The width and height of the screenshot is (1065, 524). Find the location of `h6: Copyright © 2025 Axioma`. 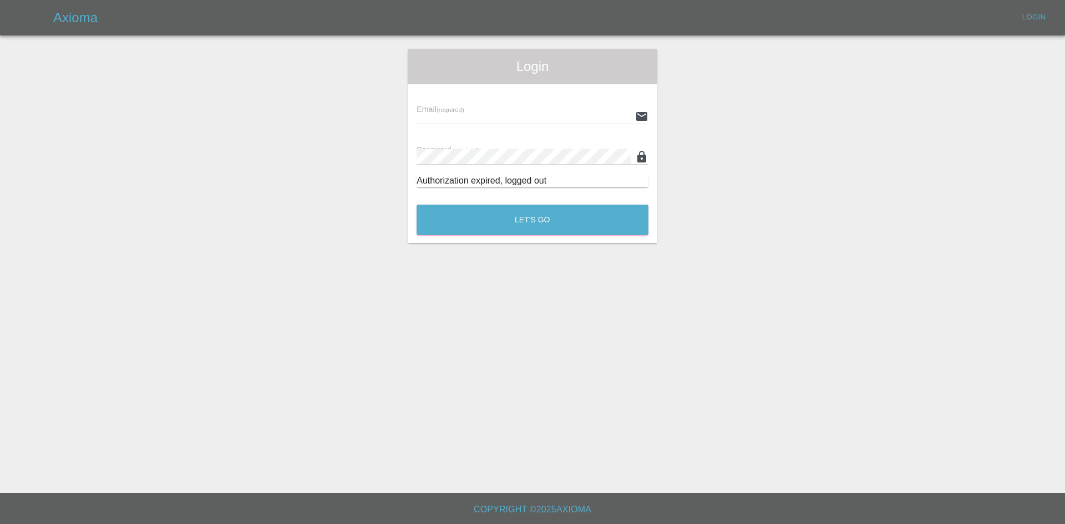

h6: Copyright © 2025 Axioma is located at coordinates (532, 510).